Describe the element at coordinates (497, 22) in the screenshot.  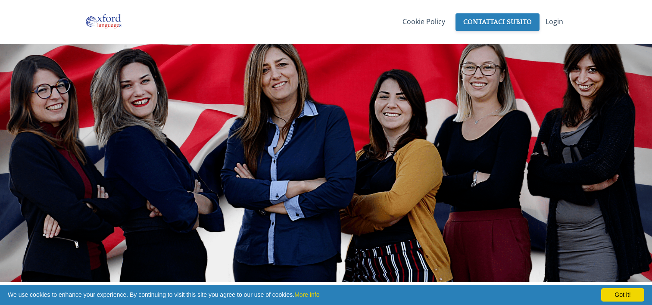
I see `a: CONTATTACI SUBITO` at that location.